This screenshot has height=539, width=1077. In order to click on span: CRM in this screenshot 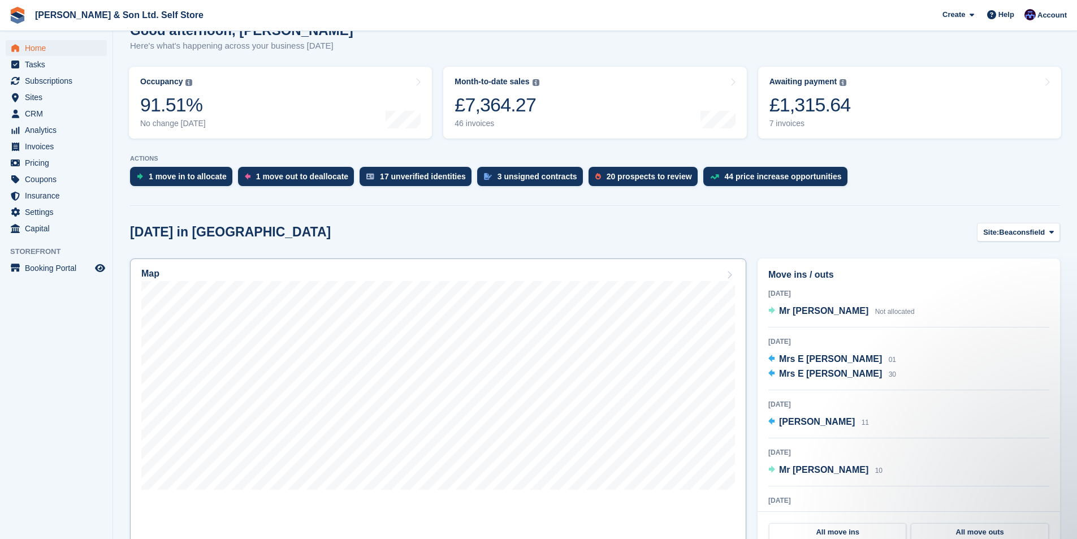, I will do `click(59, 114)`.